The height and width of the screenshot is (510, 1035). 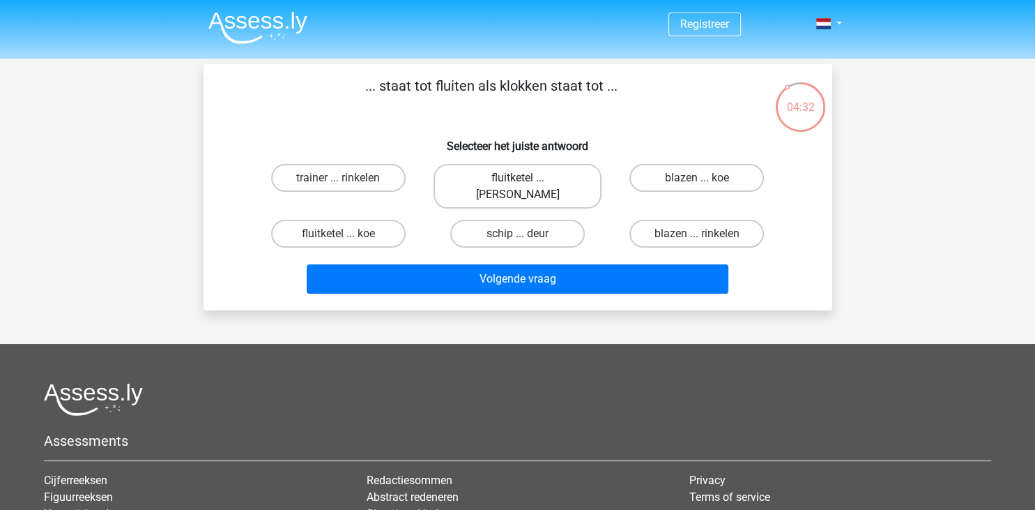 I want to click on div: 04:32, so click(x=800, y=98).